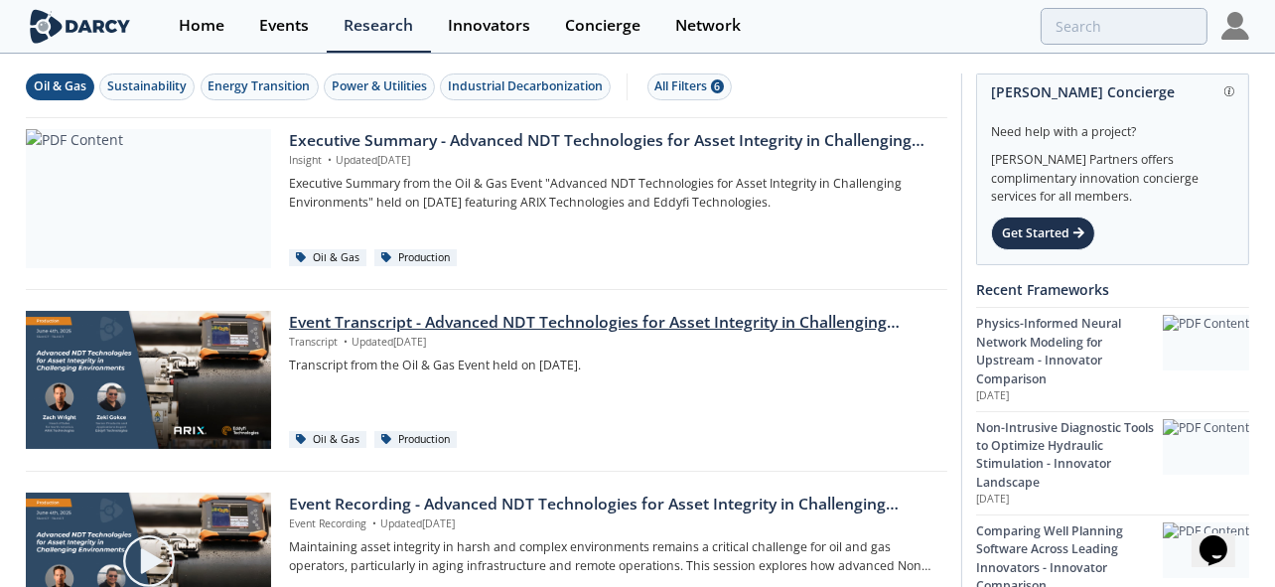  What do you see at coordinates (1043, 233) in the screenshot?
I see `div: Get Started` at bounding box center [1043, 233].